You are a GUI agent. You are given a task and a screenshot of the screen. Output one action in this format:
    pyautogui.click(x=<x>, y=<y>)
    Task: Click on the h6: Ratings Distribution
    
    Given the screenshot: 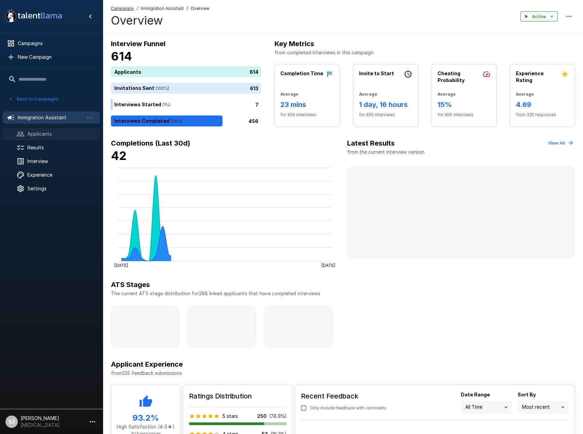 What is the action you would take?
    pyautogui.click(x=237, y=396)
    